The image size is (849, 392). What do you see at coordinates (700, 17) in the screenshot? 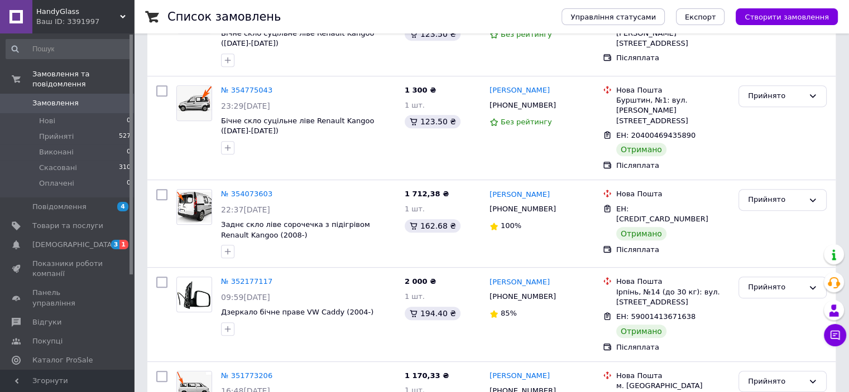
I see `span: Експорт` at bounding box center [700, 17].